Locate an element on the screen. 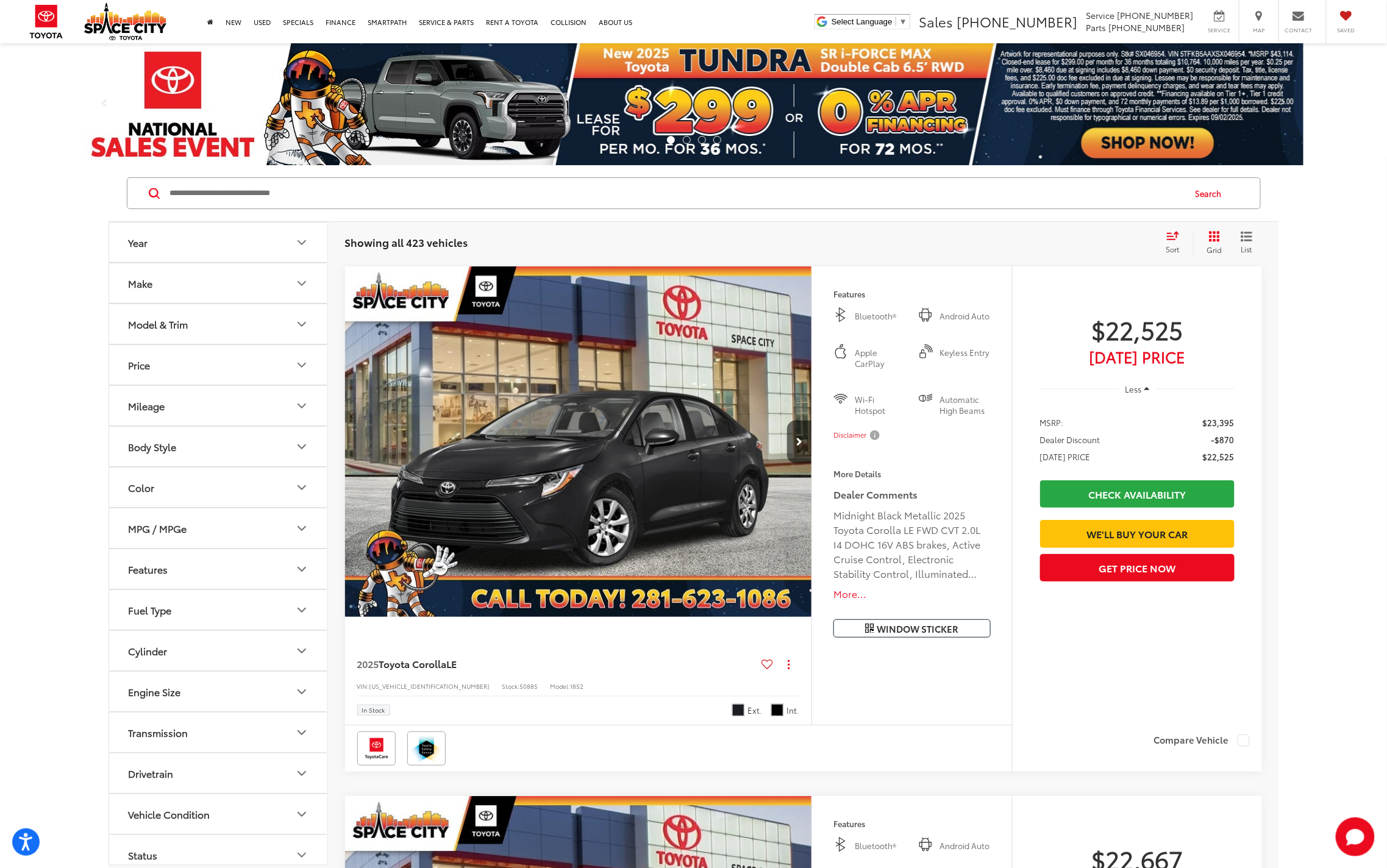  button: Disclaimer is located at coordinates (857, 435).